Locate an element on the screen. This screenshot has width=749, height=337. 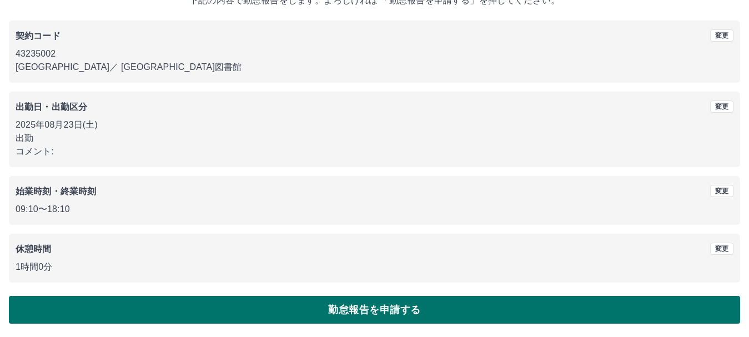
b: 休憩時間 is located at coordinates (33, 249).